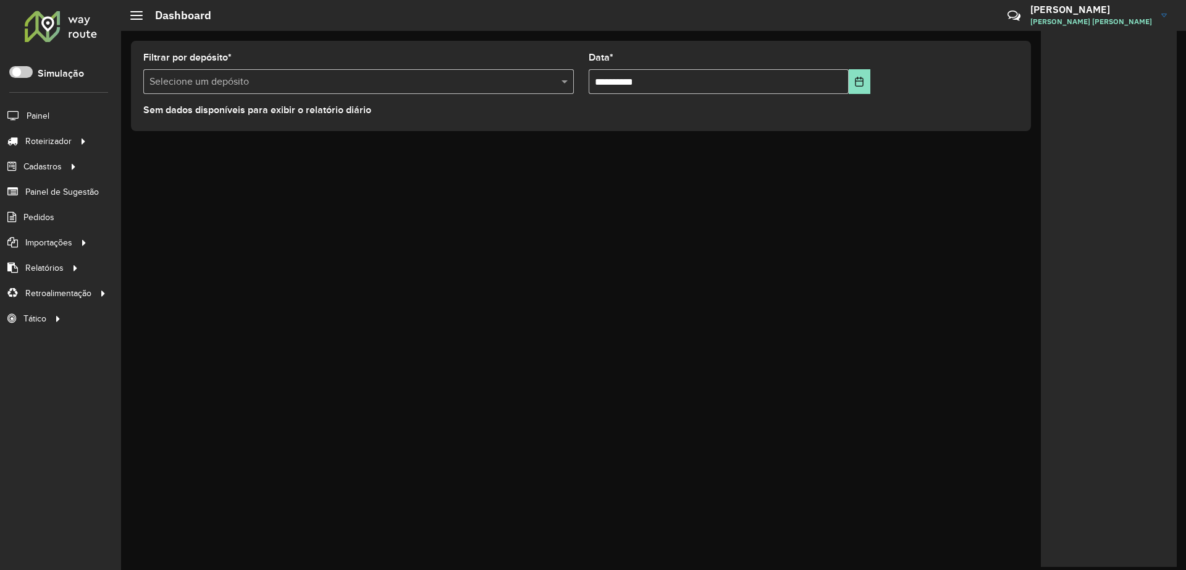 Image resolution: width=1186 pixels, height=570 pixels. Describe the element at coordinates (38, 116) in the screenshot. I see `span: Painel` at that location.